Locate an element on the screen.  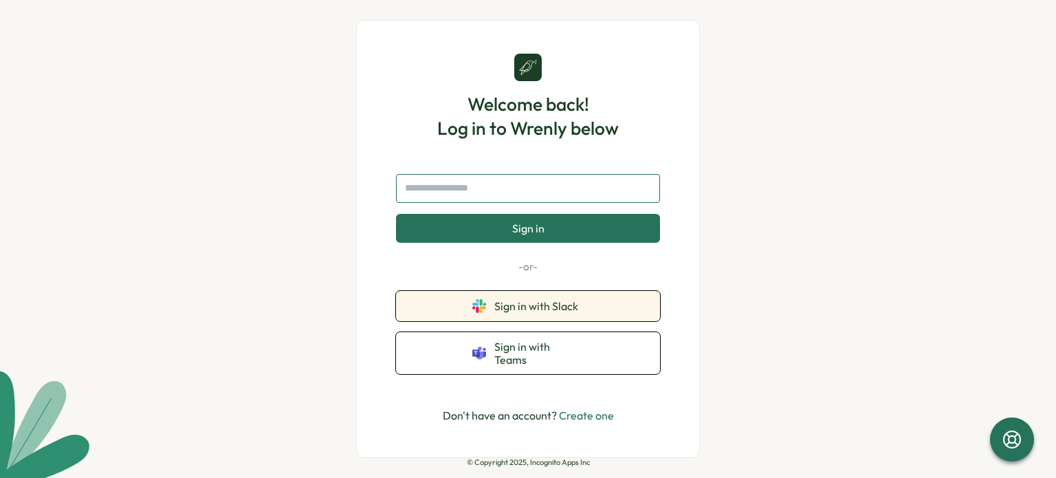
h1: Welcome back! Log in to Wrenly below is located at coordinates (528, 116).